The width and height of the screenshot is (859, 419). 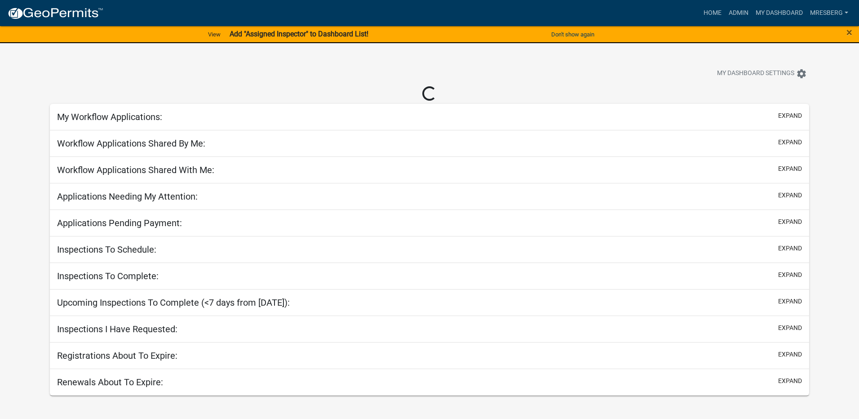 What do you see at coordinates (829, 13) in the screenshot?
I see `a: mresberg` at bounding box center [829, 13].